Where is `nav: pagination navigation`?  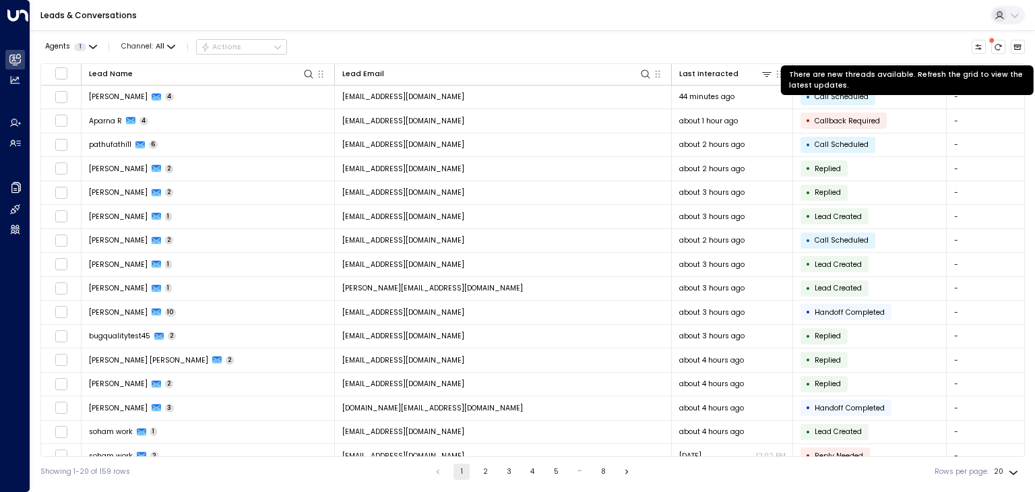 nav: pagination navigation is located at coordinates (532, 472).